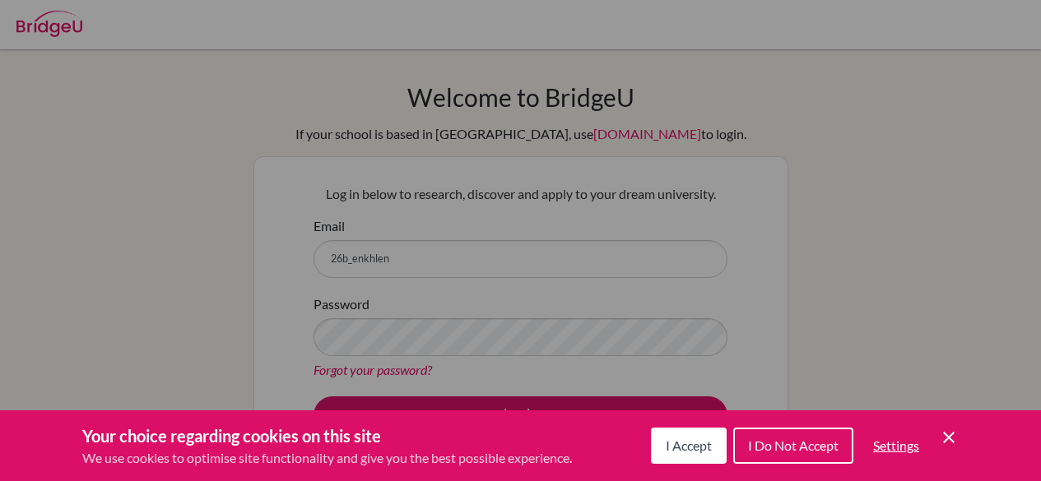 The image size is (1041, 481). Describe the element at coordinates (896, 446) in the screenshot. I see `button: Settings` at that location.